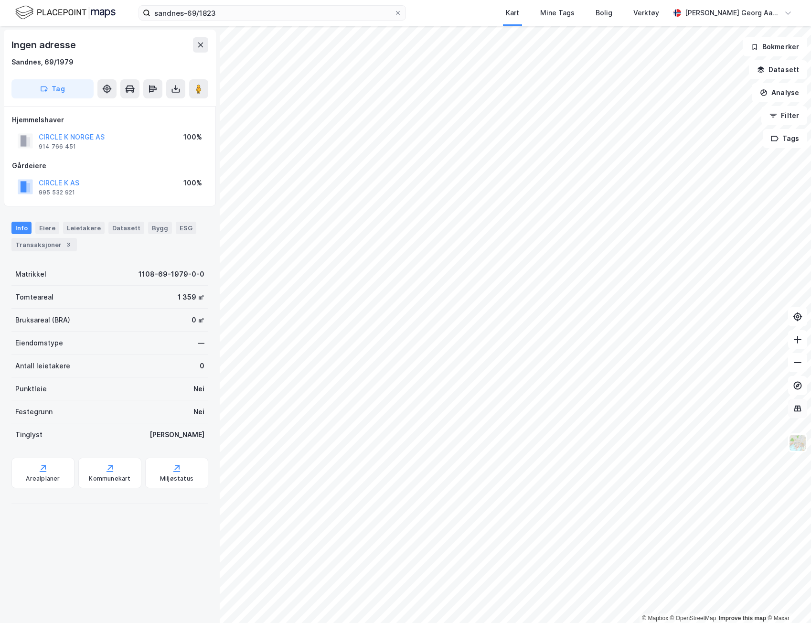 The width and height of the screenshot is (811, 623). Describe the element at coordinates (171, 274) in the screenshot. I see `div: 1108-69-1979-0-0` at that location.